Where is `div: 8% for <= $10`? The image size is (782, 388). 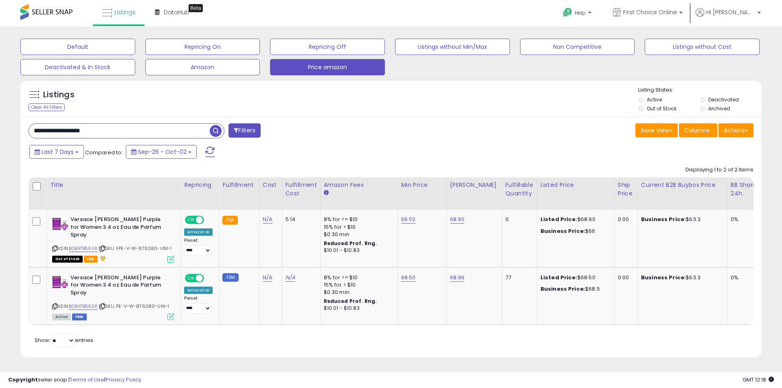 div: 8% for <= $10 is located at coordinates (357, 219).